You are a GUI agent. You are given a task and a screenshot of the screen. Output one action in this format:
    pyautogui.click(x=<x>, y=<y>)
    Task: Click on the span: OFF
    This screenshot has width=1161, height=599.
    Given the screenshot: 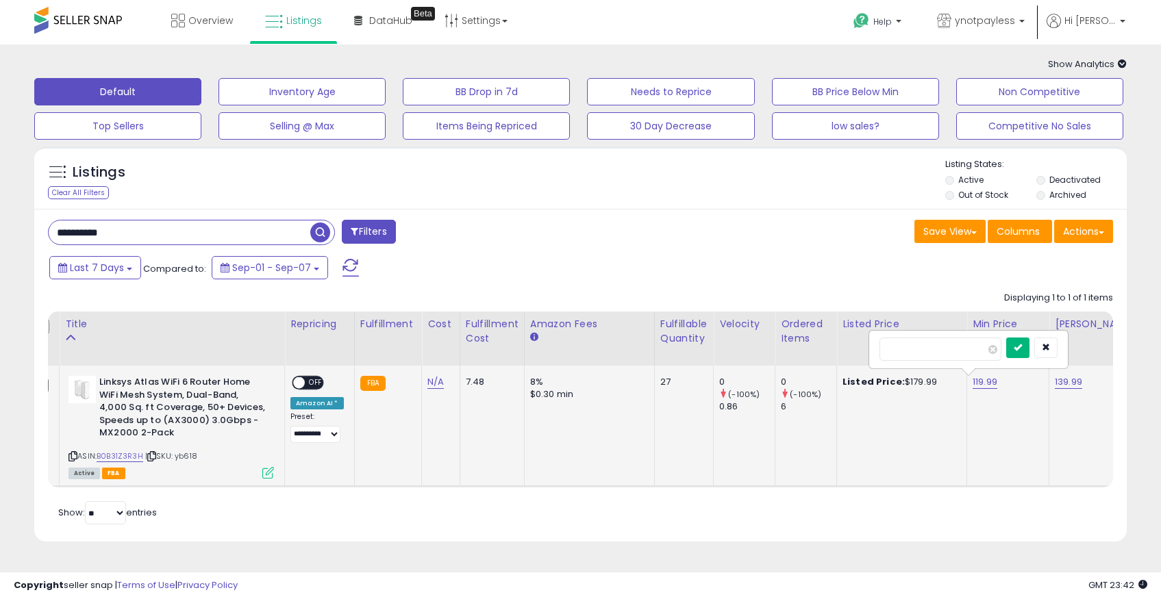 What is the action you would take?
    pyautogui.click(x=316, y=383)
    